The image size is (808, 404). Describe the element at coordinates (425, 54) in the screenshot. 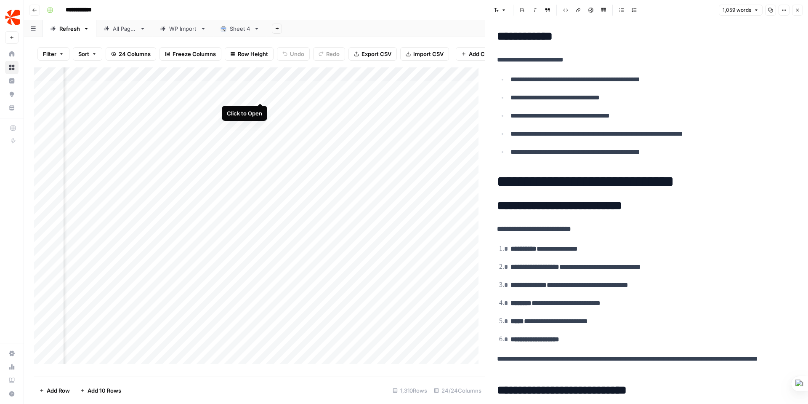

I see `button: Import CSV` at that location.